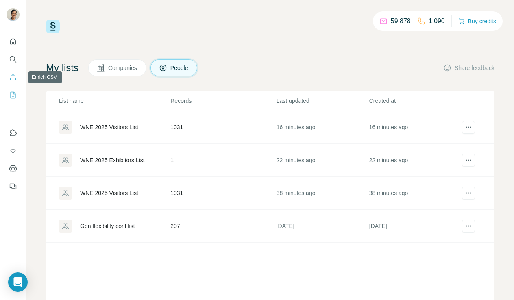 This screenshot has height=300, width=514. What do you see at coordinates (180, 68) in the screenshot?
I see `span: People` at bounding box center [180, 68].